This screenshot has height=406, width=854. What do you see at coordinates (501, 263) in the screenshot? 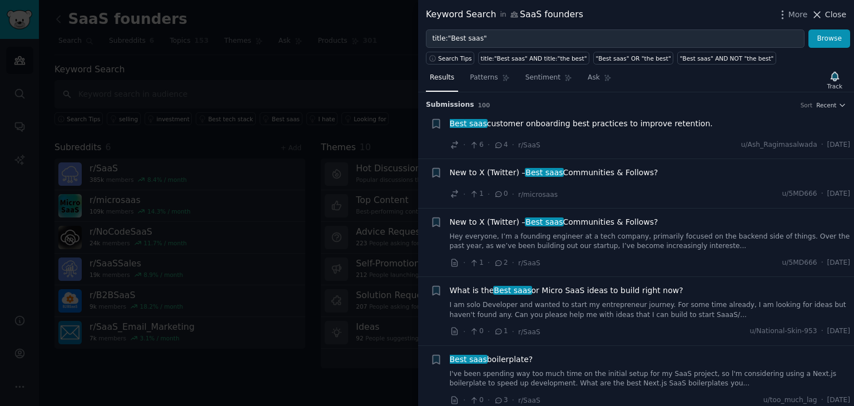
I see `span: 2` at bounding box center [501, 263].